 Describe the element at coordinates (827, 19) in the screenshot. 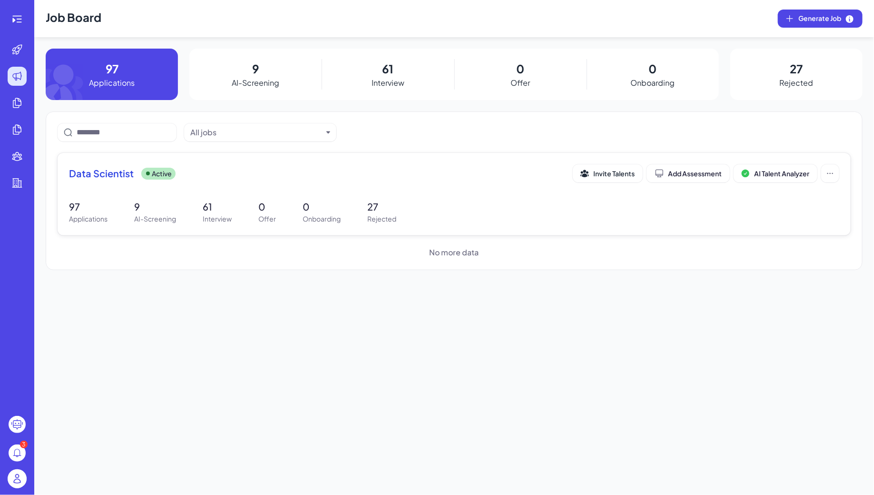

I see `span: Generate Job` at that location.